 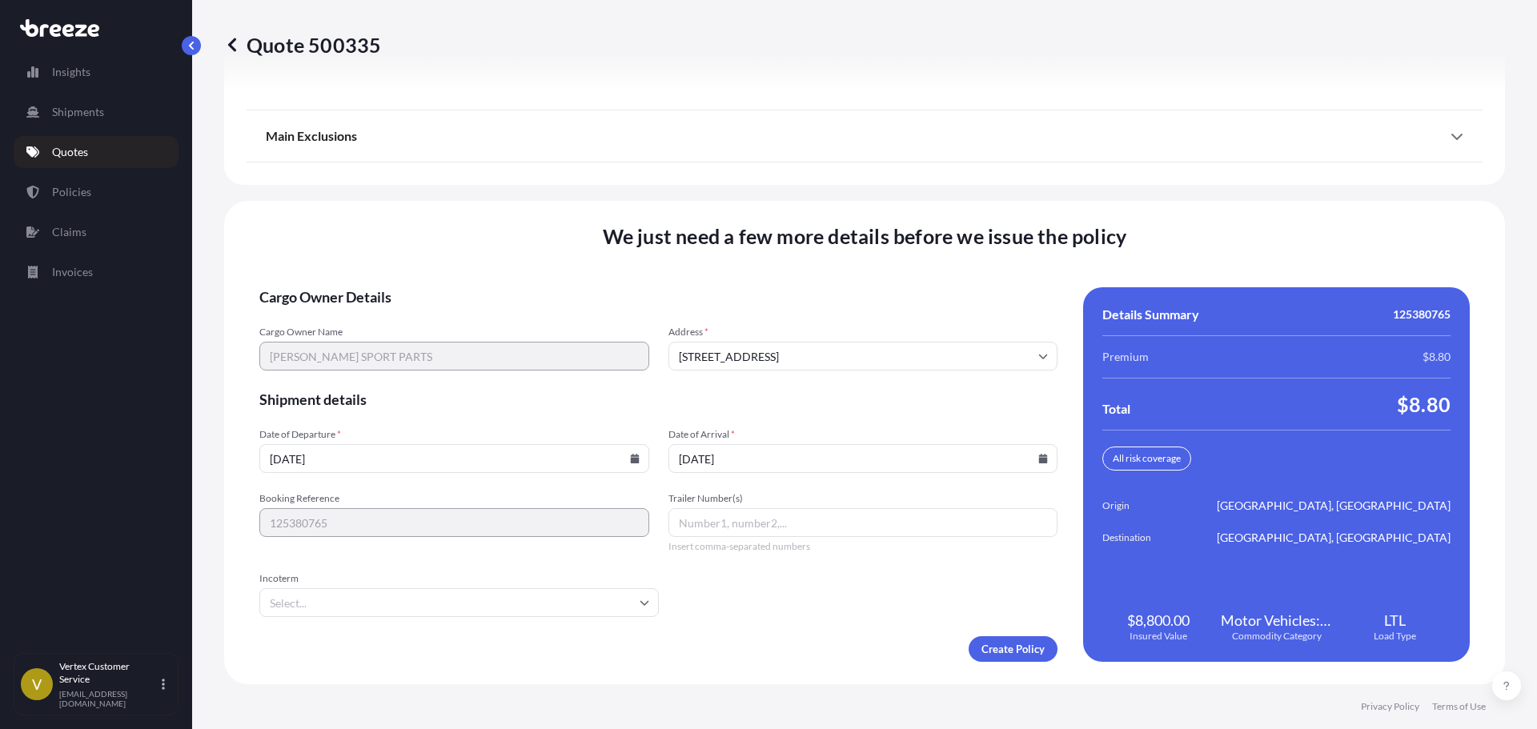 I want to click on div: All risk coverage, so click(x=1147, y=459).